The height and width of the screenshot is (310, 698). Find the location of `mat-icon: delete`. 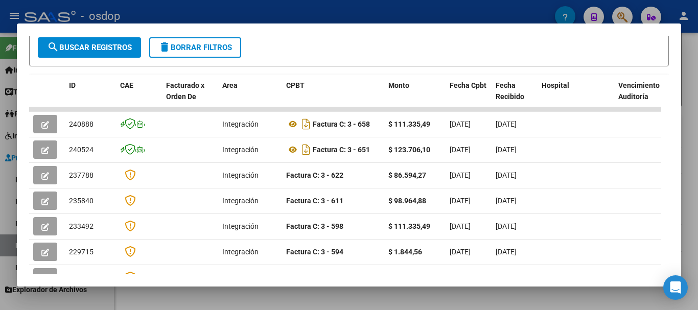

mat-icon: delete is located at coordinates (165, 47).